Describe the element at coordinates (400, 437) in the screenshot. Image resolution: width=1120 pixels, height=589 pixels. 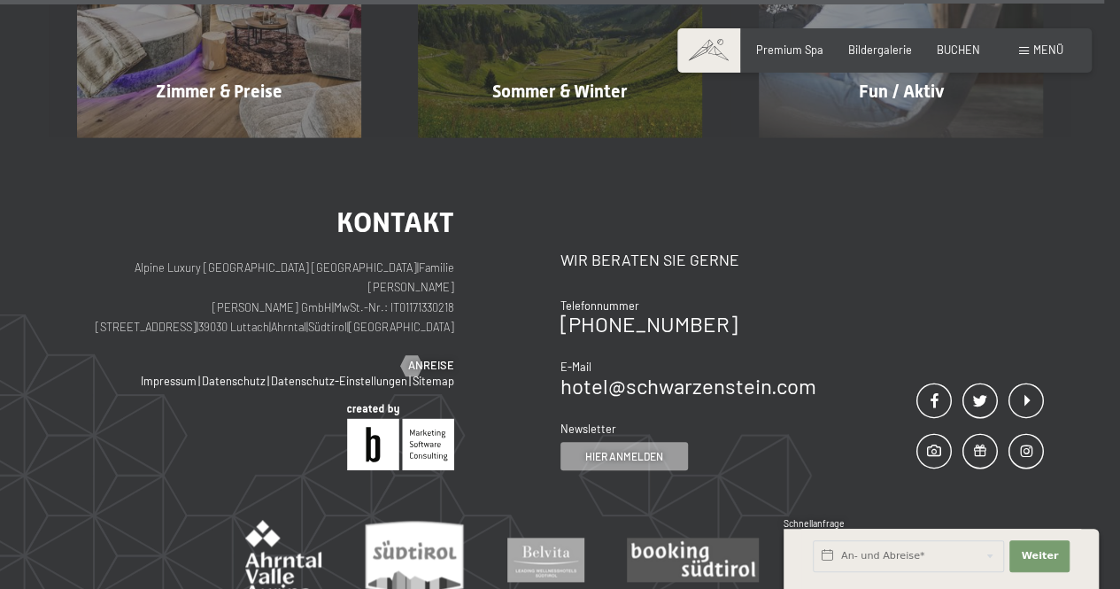
I see `img: Brandnamic GmbH | Leading Hospitality Solutions` at that location.